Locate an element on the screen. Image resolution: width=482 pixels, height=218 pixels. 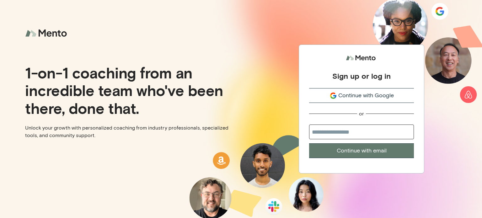
p: 1-on-1 coaching from an incredible team who've been there, done that. is located at coordinates (131, 90).